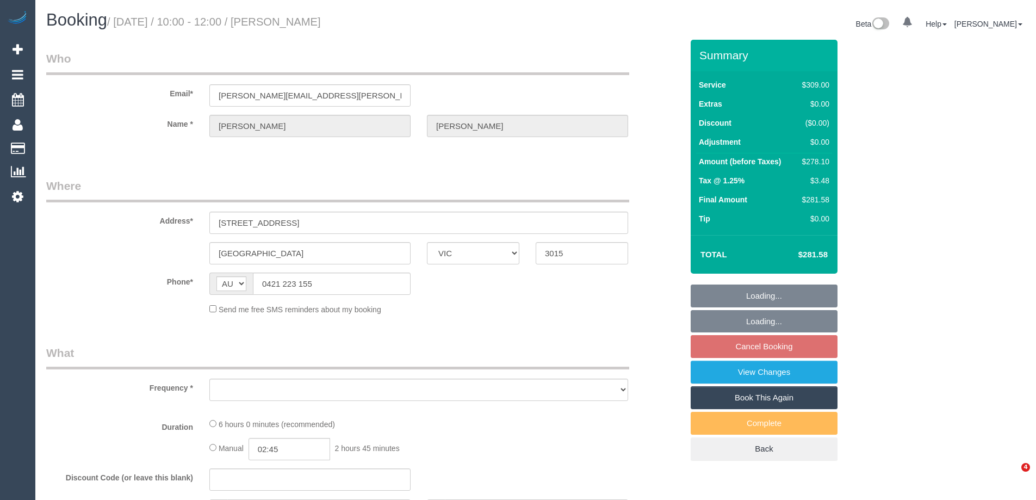 This screenshot has width=1036, height=500. Describe the element at coordinates (765, 55) in the screenshot. I see `h3: Summary` at that location.